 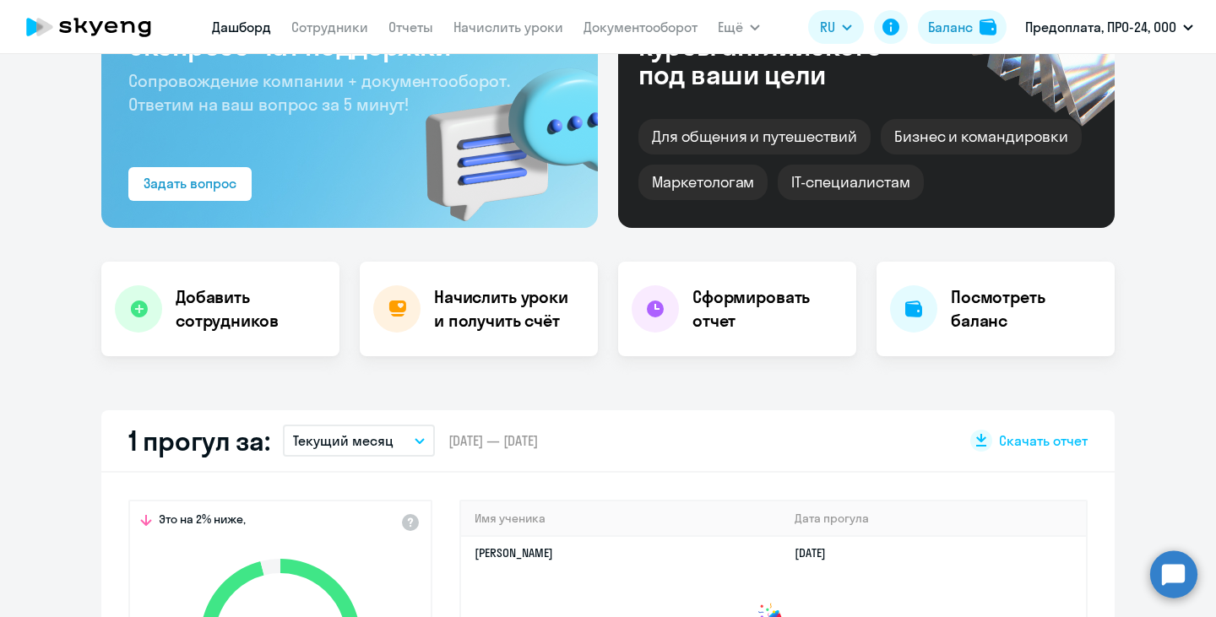 I want to click on button: Предоплата, ПРО-24, ООО, so click(x=1109, y=27).